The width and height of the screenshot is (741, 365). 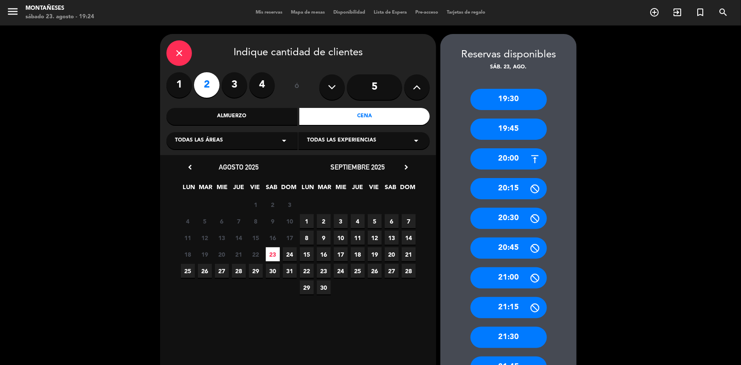 What do you see at coordinates (269, 12) in the screenshot?
I see `span: Mis reservas` at bounding box center [269, 12].